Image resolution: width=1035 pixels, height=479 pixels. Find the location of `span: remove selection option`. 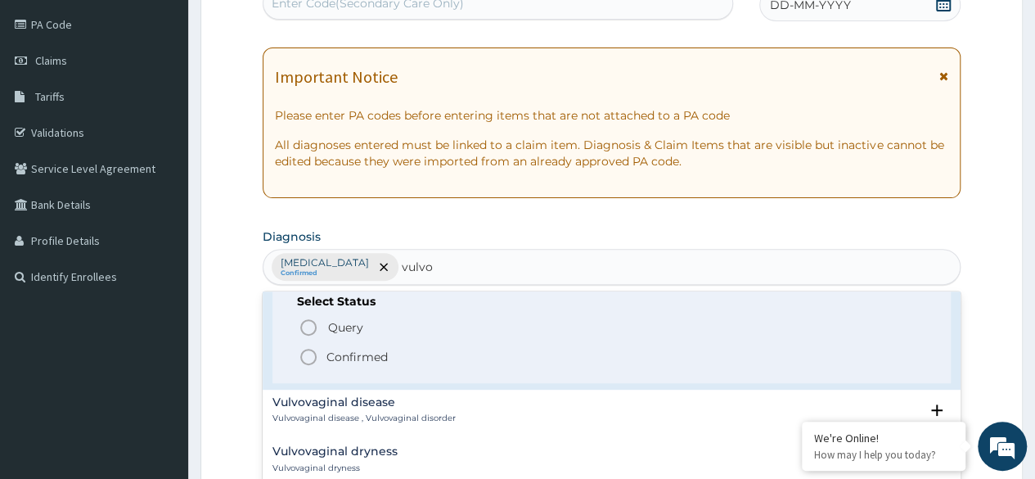

span: remove selection option is located at coordinates (384, 267).